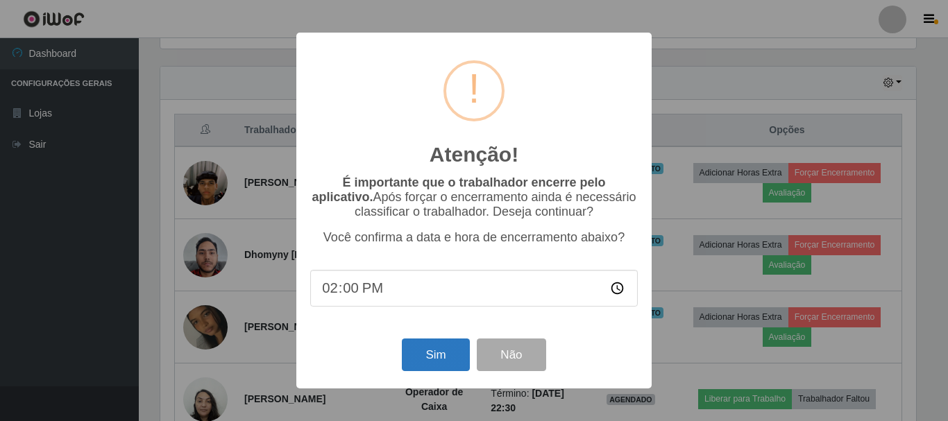 Image resolution: width=948 pixels, height=421 pixels. Describe the element at coordinates (511, 355) in the screenshot. I see `button: Não` at that location.